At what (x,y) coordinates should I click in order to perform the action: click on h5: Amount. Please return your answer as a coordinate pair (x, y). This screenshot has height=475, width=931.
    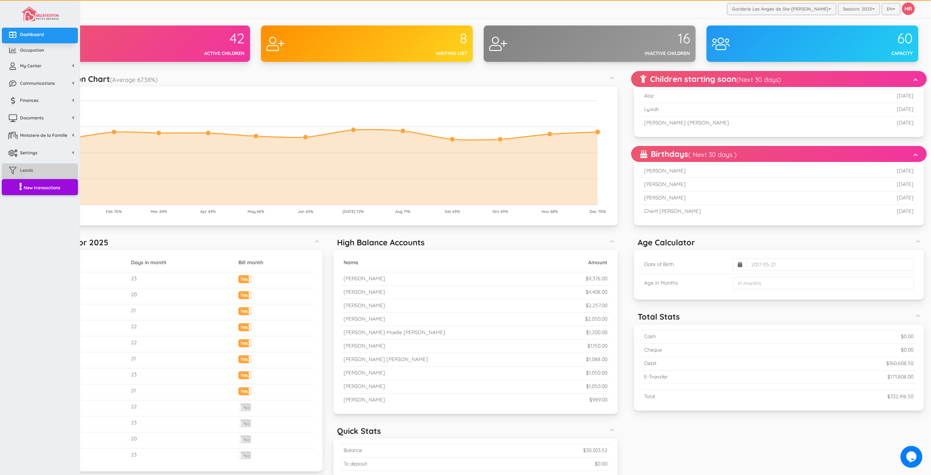
    Looking at the image, I should click on (582, 263).